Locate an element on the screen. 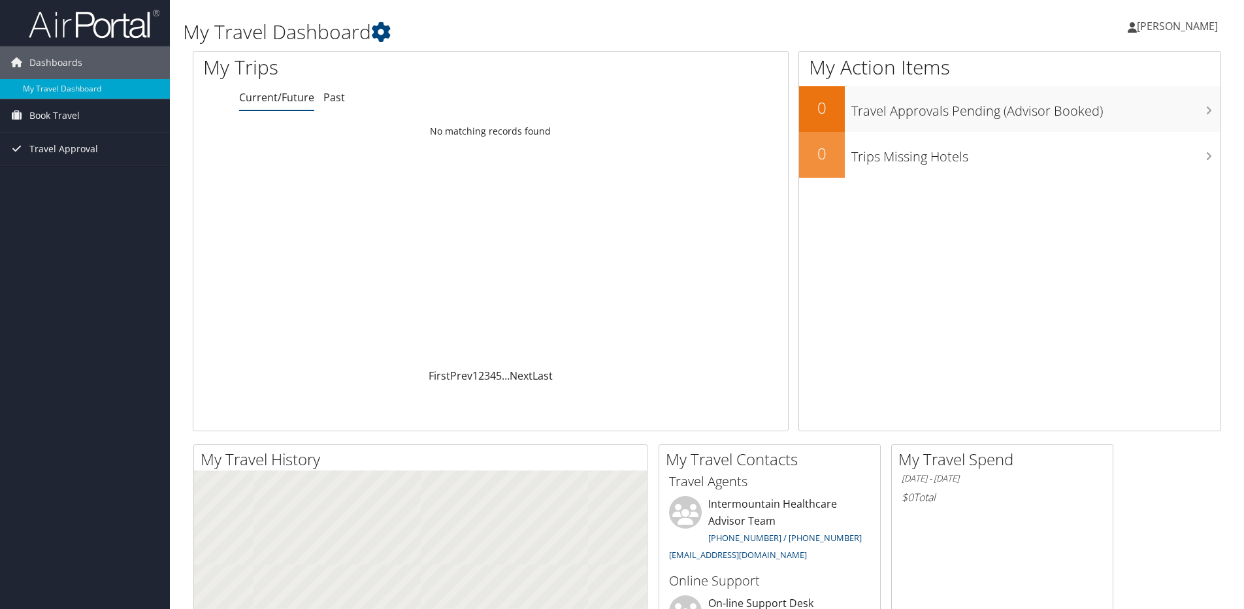 The image size is (1244, 609). a: 1 is located at coordinates (475, 376).